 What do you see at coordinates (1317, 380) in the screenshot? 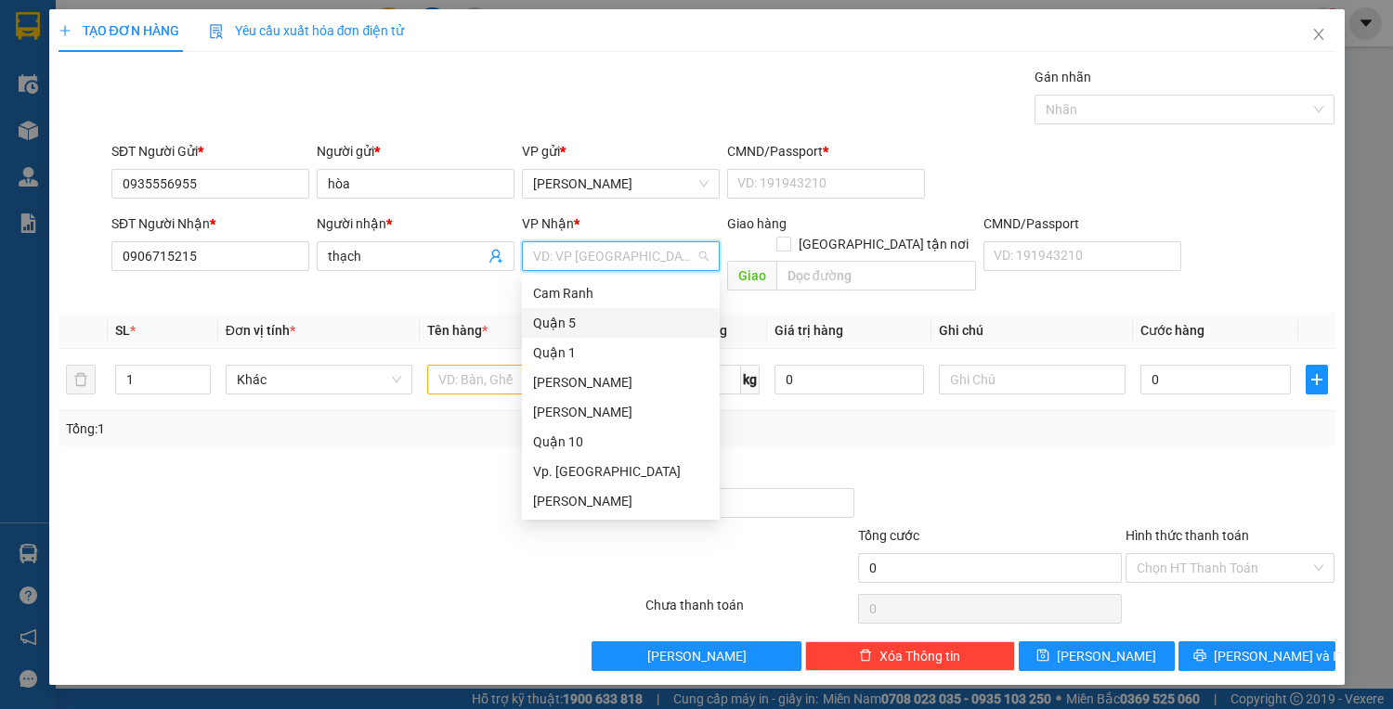
I see `button: plus` at bounding box center [1317, 380].